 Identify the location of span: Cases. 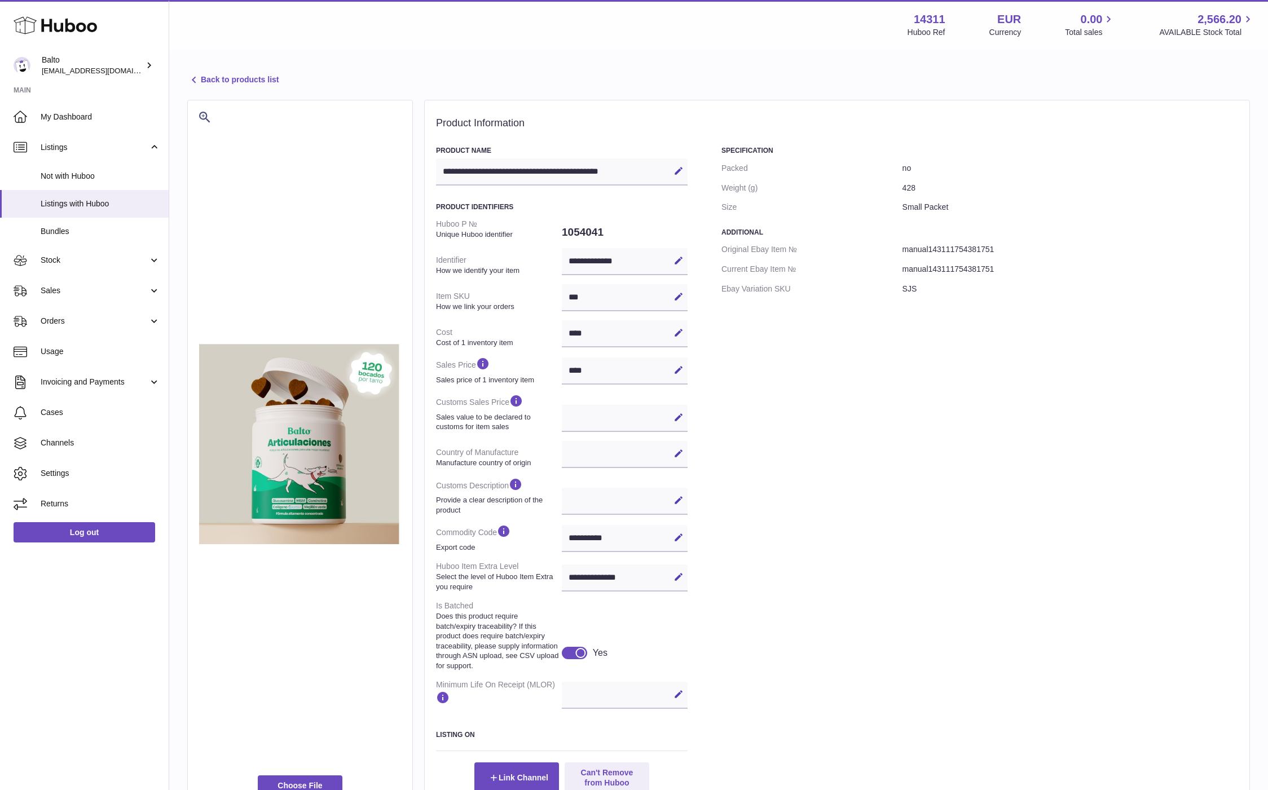
(100, 412).